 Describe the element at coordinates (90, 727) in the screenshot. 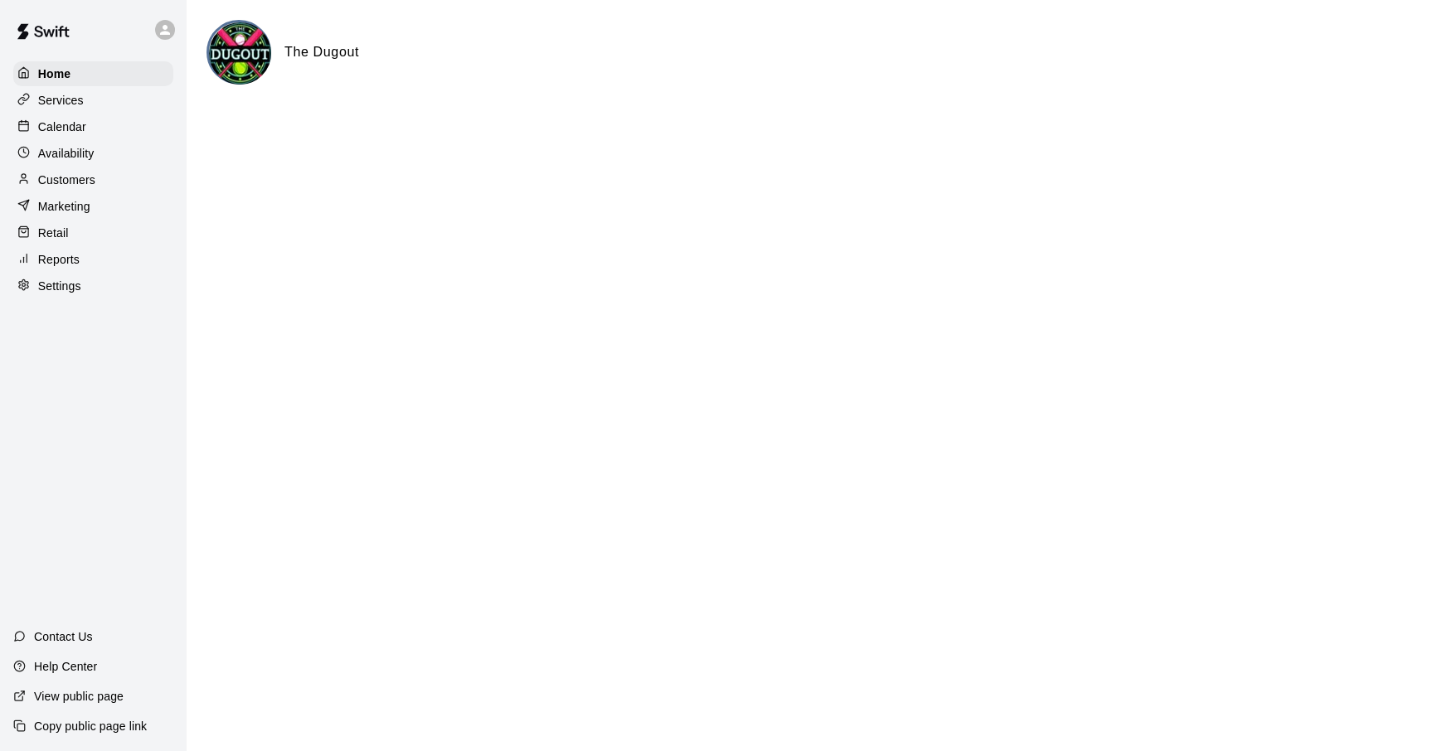

I see `p: Copy public page link` at that location.